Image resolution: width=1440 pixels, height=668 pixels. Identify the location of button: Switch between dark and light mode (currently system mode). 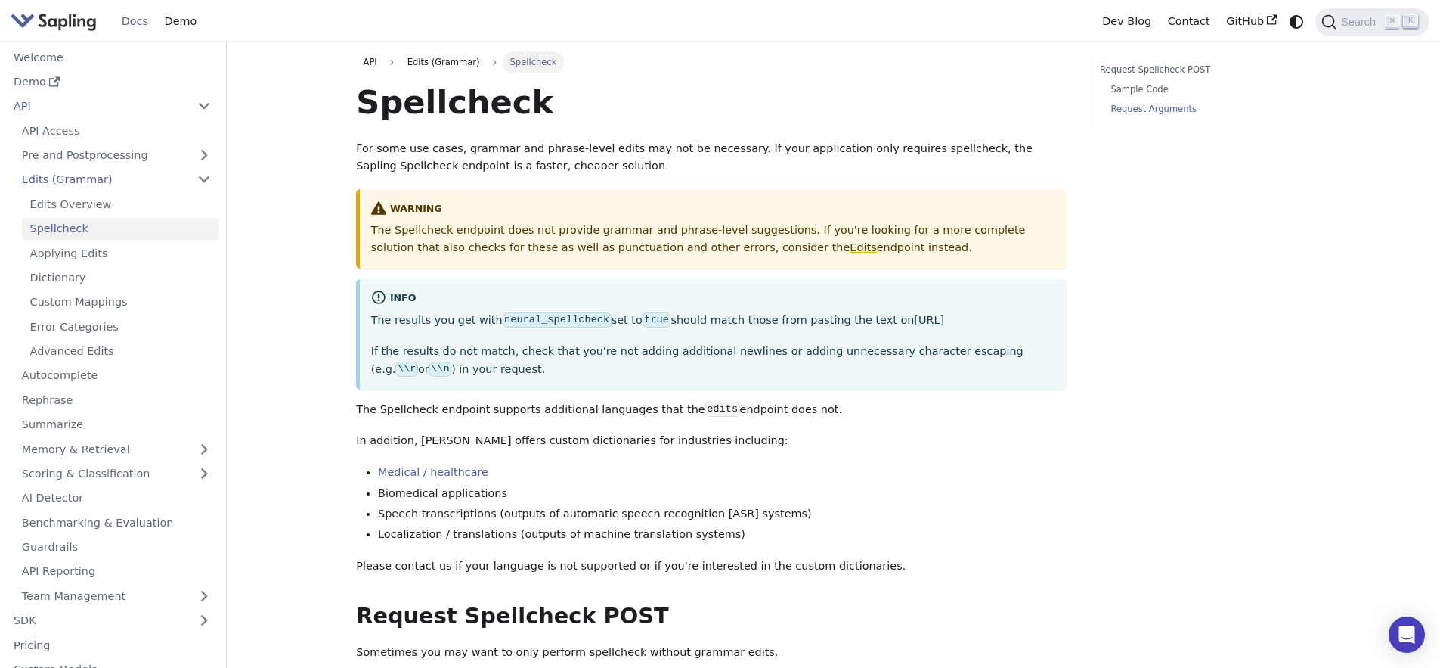
(1297, 21).